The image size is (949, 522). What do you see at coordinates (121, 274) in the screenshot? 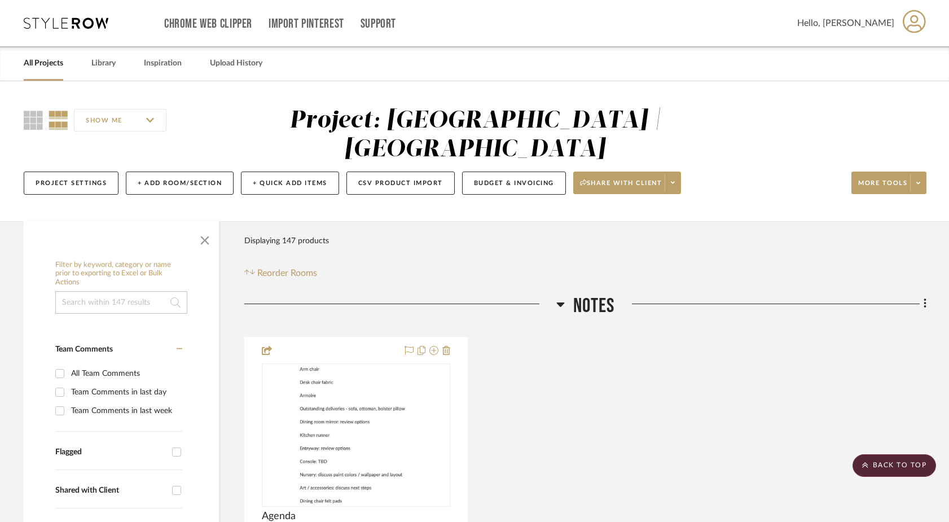
I see `h6: Filter by keyword, category or name prior to exporting to Excel or Bulk Actions` at bounding box center [121, 274].